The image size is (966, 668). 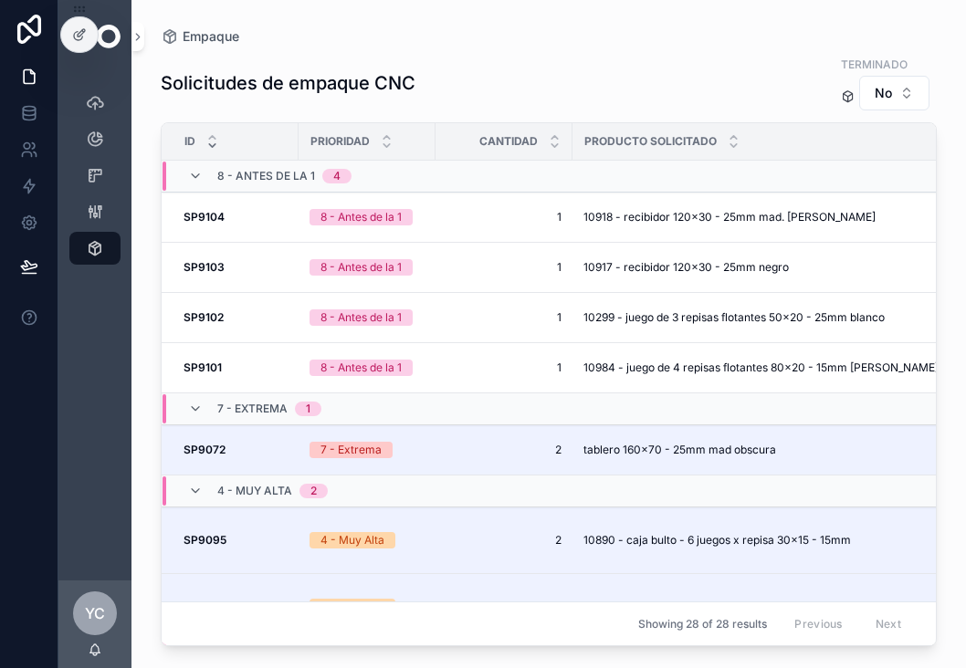 What do you see at coordinates (95, 181) in the screenshot?
I see `div: scrollable content` at bounding box center [95, 181].